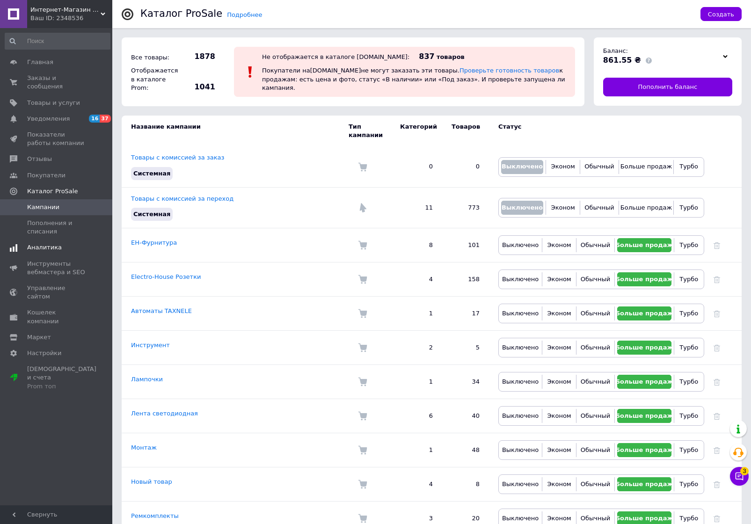 The height and width of the screenshot is (524, 751). Describe the element at coordinates (177, 157) in the screenshot. I see `a: Товары с комиссией за заказ` at that location.